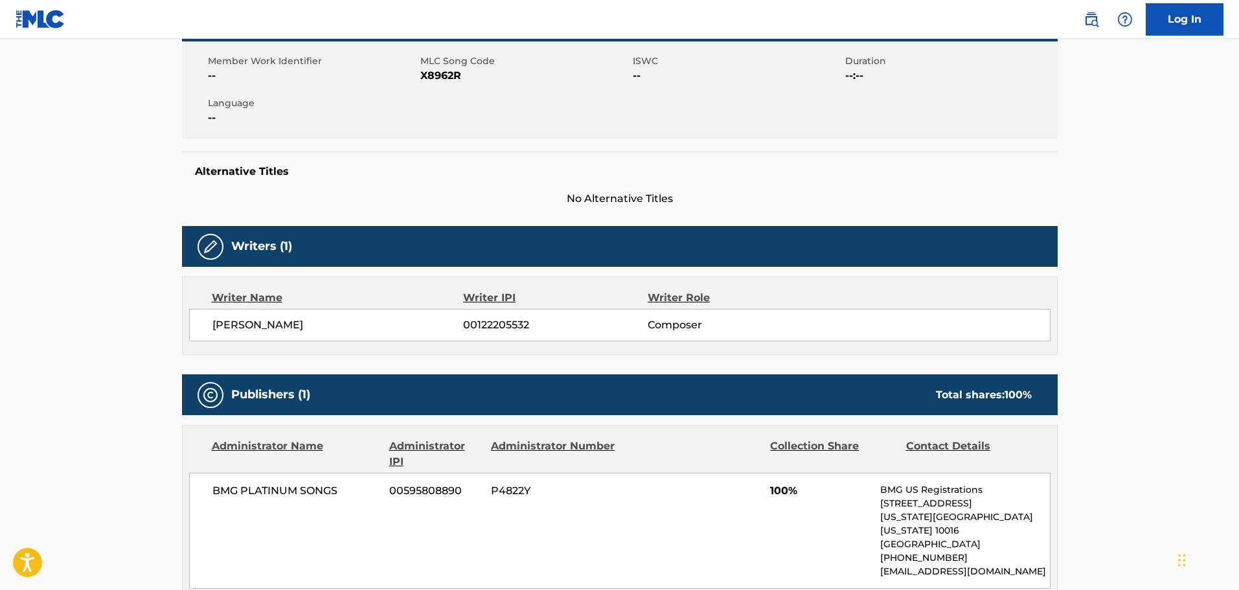 The height and width of the screenshot is (590, 1239). I want to click on div: Administrator IPI, so click(435, 454).